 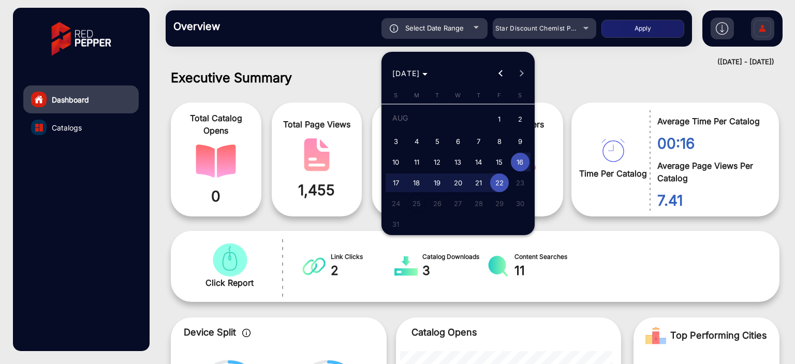 What do you see at coordinates (417, 95) in the screenshot?
I see `span: M` at bounding box center [417, 95].